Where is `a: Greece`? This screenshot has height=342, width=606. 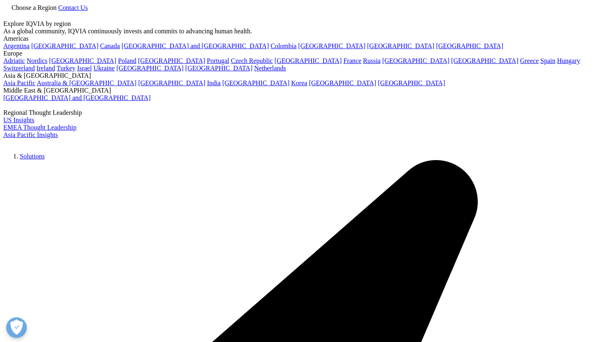 a: Greece is located at coordinates (529, 61).